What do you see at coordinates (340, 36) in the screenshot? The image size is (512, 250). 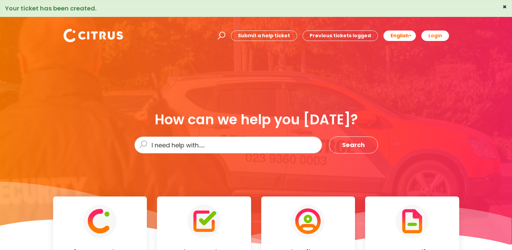 I see `a: Previous tickets logged` at bounding box center [340, 36].